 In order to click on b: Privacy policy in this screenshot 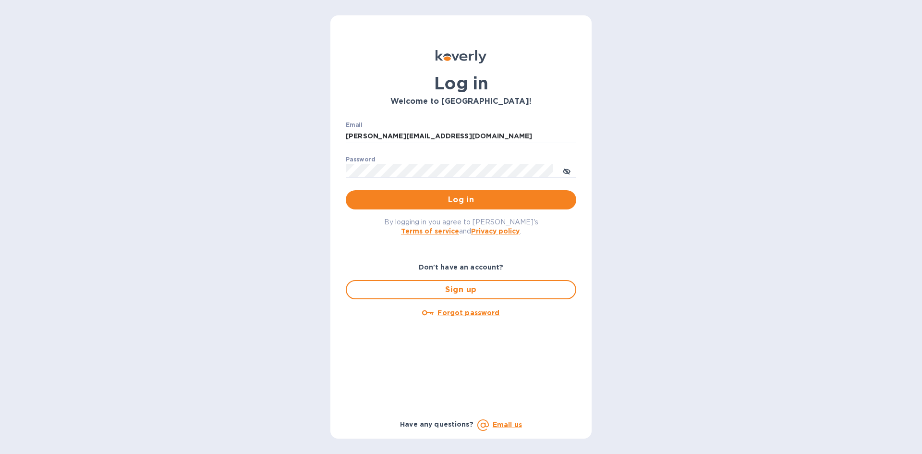, I will do `click(495, 231)`.